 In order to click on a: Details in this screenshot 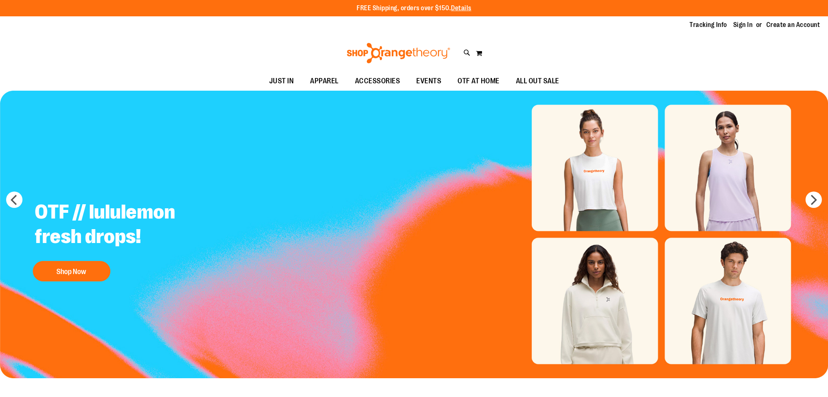, I will do `click(461, 8)`.